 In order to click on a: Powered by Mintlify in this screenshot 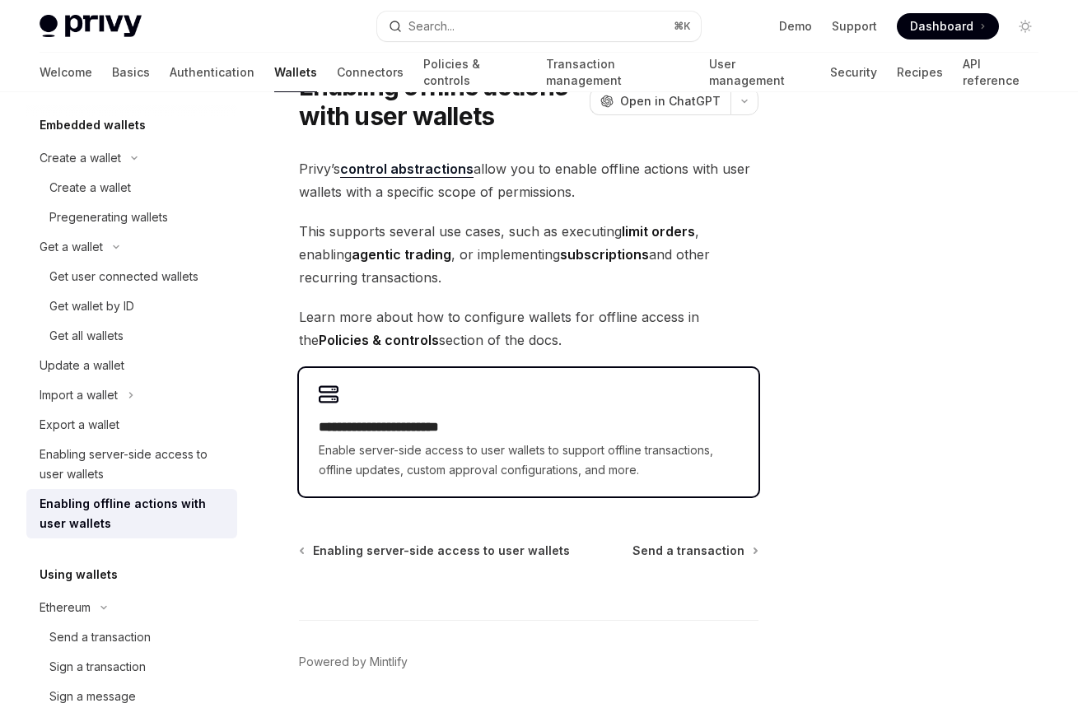, I will do `click(353, 662)`.